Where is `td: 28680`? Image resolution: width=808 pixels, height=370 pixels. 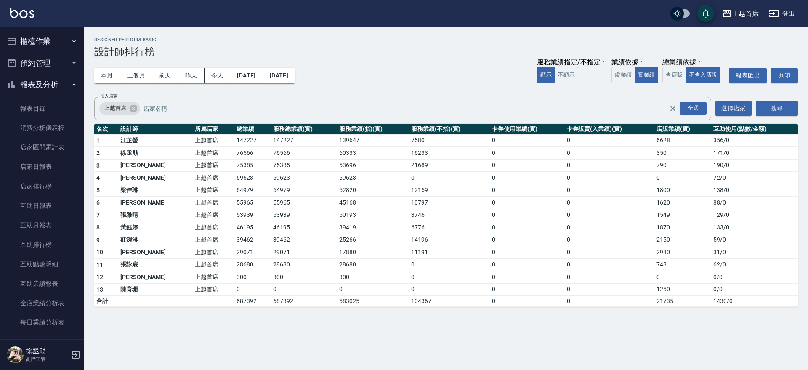
td: 28680 is located at coordinates (252, 265).